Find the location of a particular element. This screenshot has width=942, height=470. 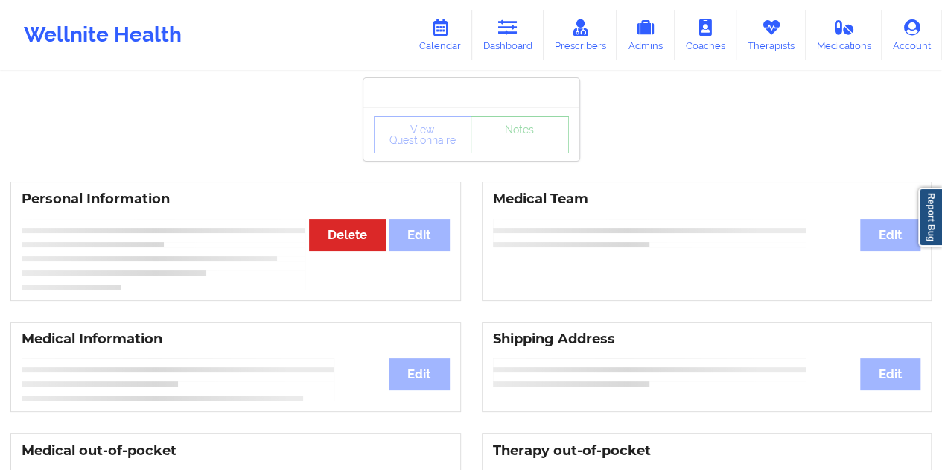

a: Dashboard is located at coordinates (508, 35).